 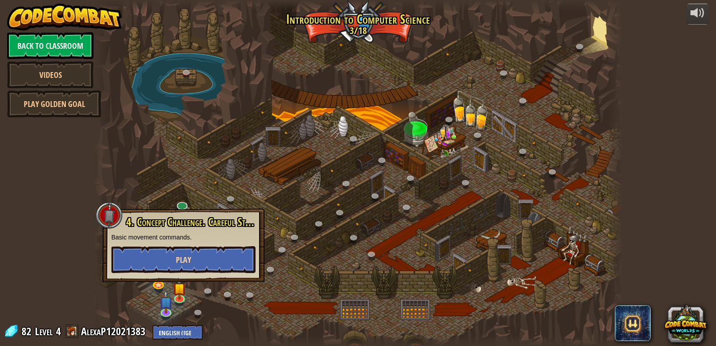 I want to click on button: Play, so click(x=183, y=259).